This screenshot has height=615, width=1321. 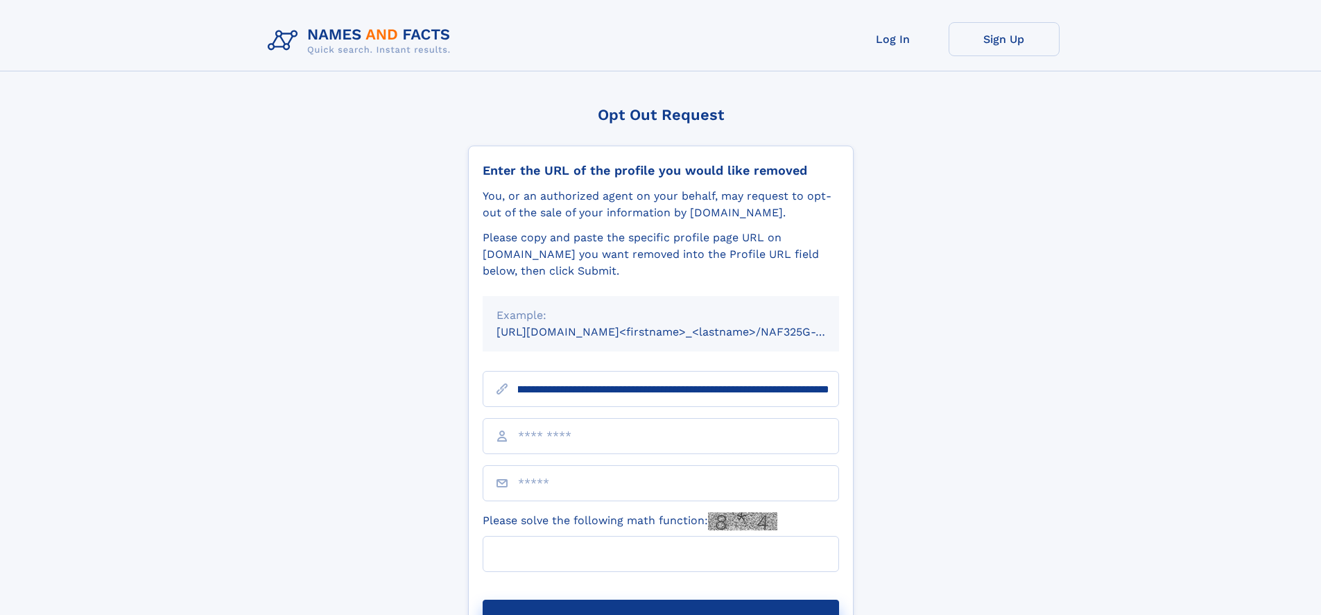 What do you see at coordinates (893, 39) in the screenshot?
I see `a: Log In` at bounding box center [893, 39].